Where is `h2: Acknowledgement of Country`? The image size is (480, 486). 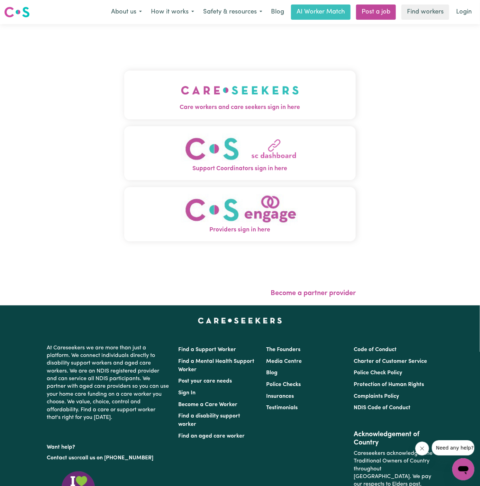
h2: Acknowledgement of Country is located at coordinates (393, 439).